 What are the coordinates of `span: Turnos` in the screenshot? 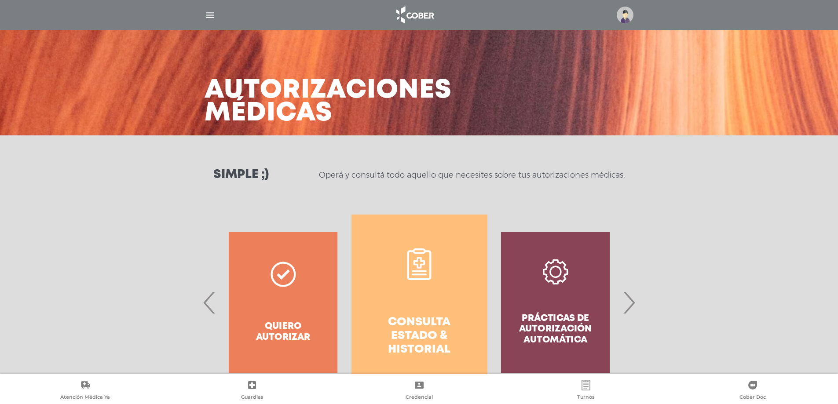 It's located at (586, 398).